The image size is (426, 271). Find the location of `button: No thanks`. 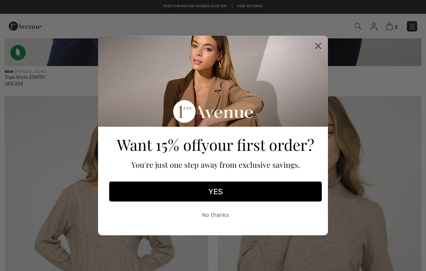

button: No thanks is located at coordinates (215, 215).